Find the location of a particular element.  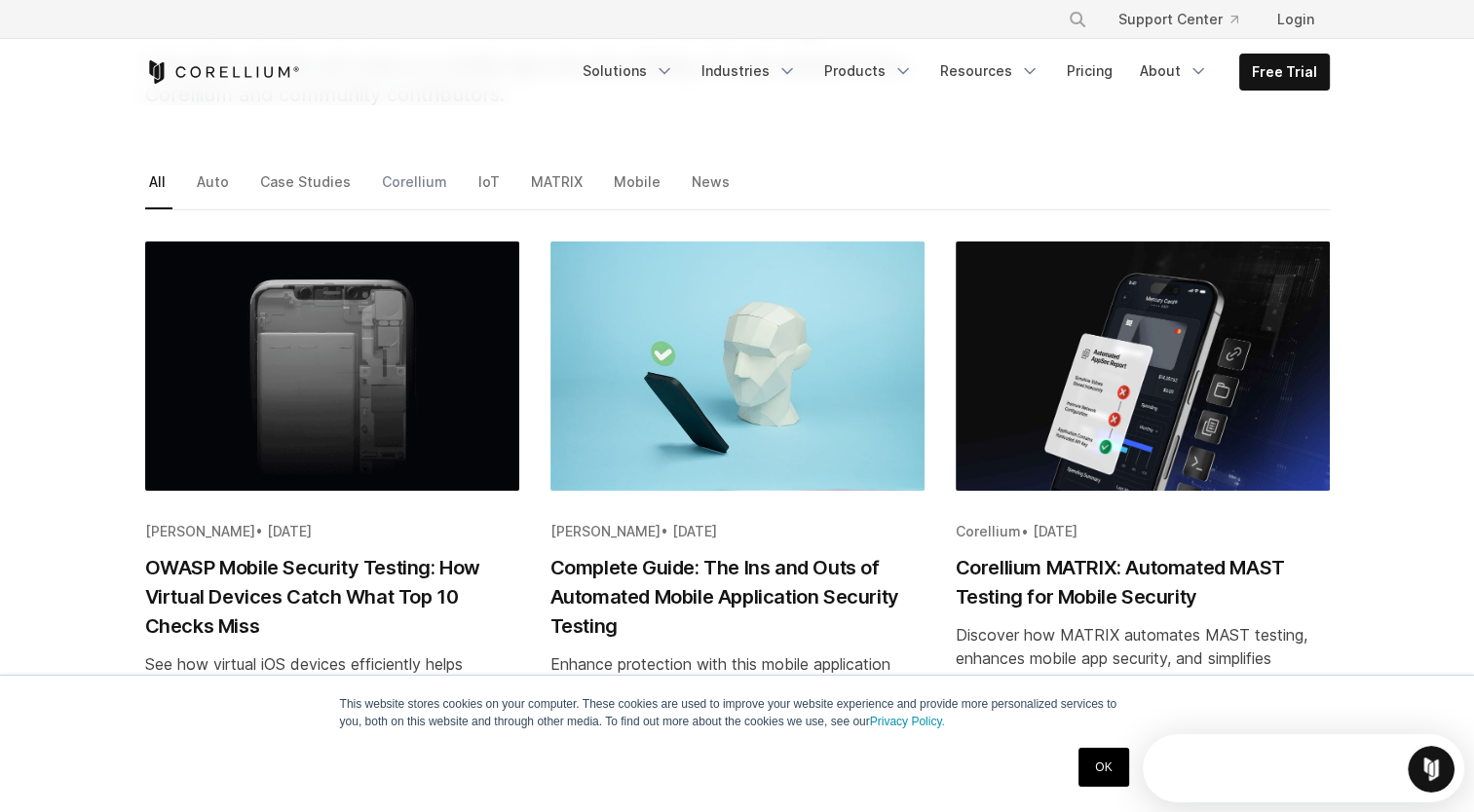

img: OWASP Mobile Security Testing: How Virtual Devices Catch What Top 10 Checks Miss is located at coordinates (332, 366).